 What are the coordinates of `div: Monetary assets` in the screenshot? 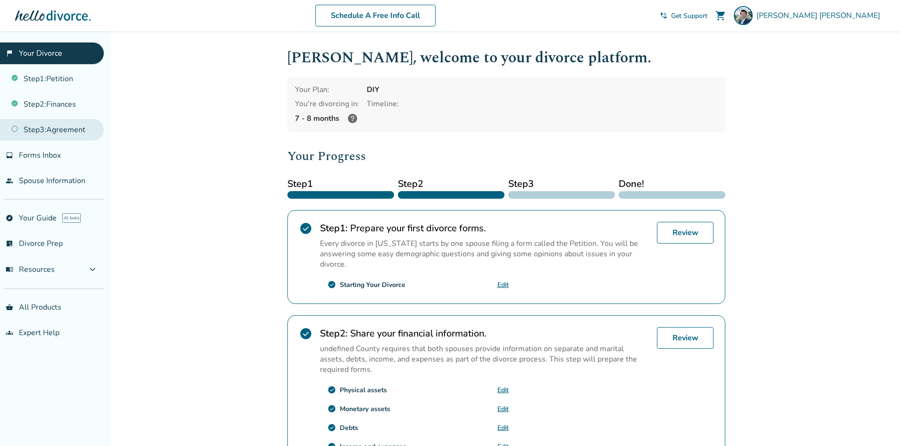 It's located at (365, 409).